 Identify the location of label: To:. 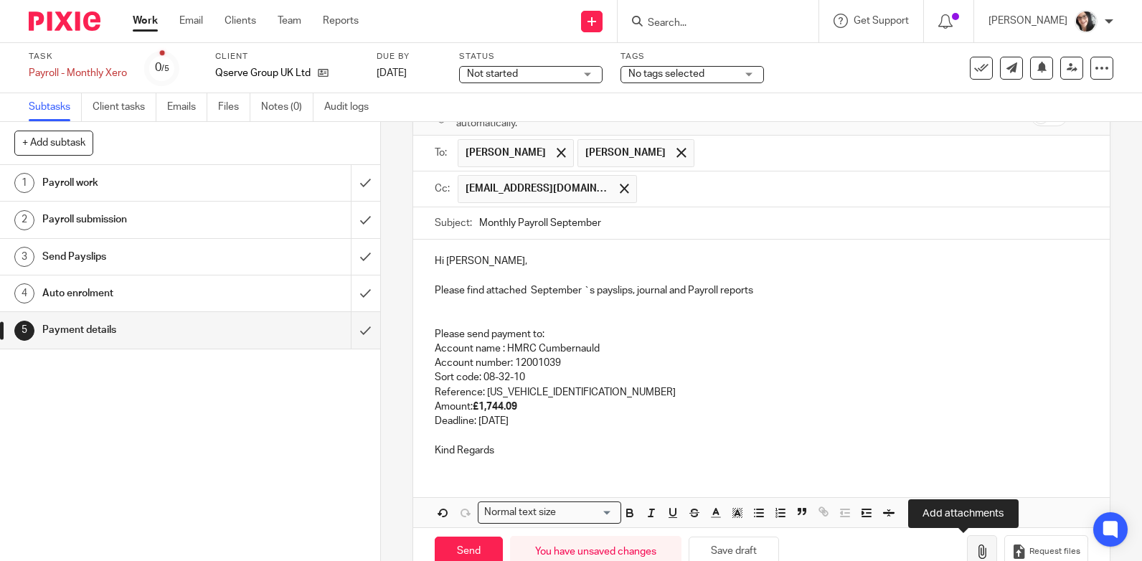
(443, 153).